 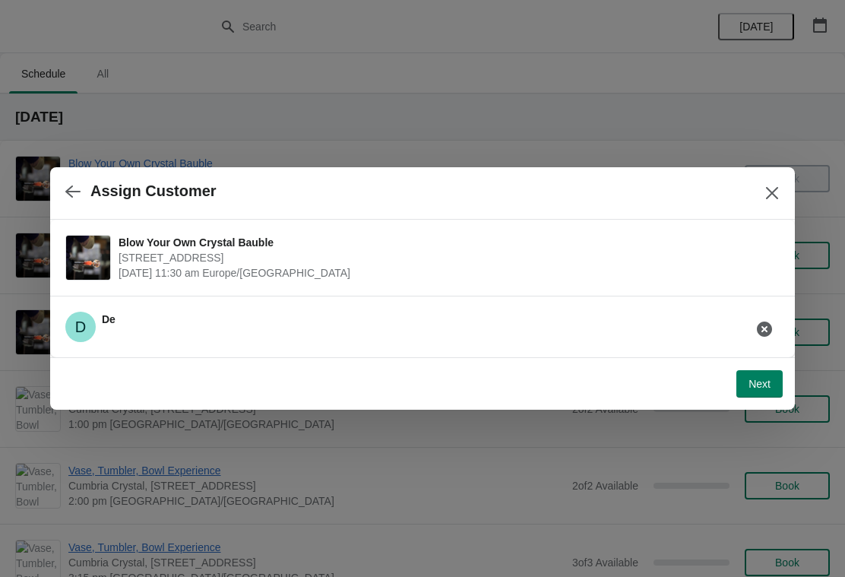 What do you see at coordinates (445, 243) in the screenshot?
I see `span: Blow Your Own Crystal Bauble` at bounding box center [445, 243].